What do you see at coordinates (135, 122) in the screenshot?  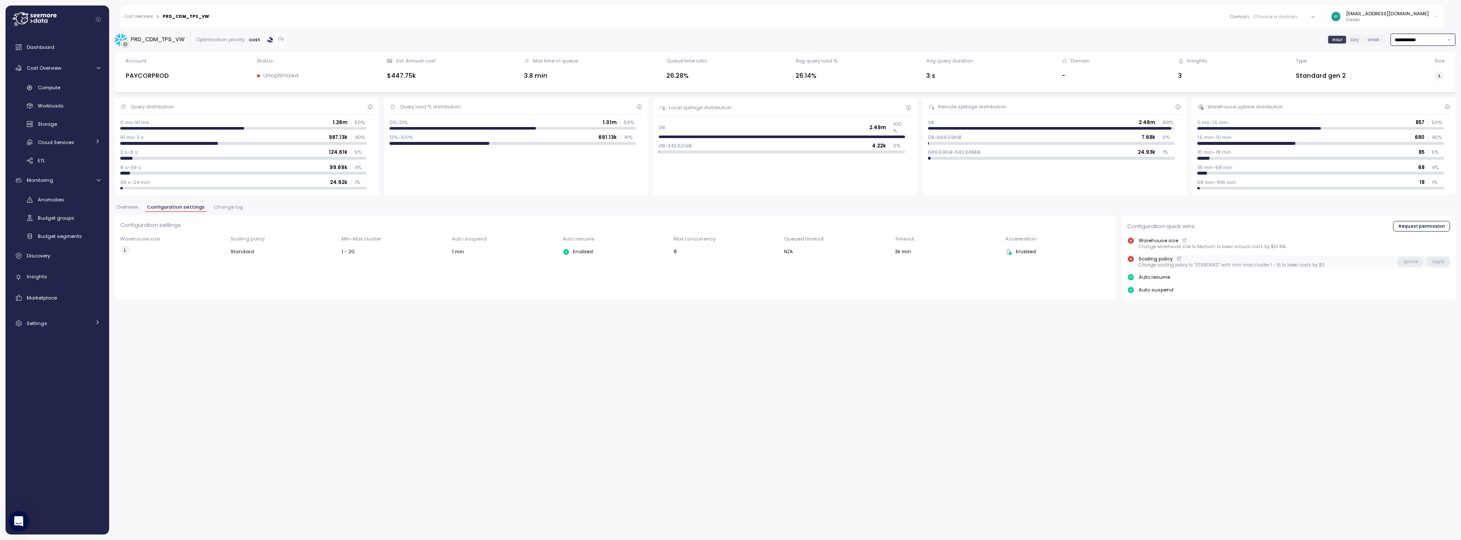 I see `p: 0 ms-91 ms` at bounding box center [135, 122].